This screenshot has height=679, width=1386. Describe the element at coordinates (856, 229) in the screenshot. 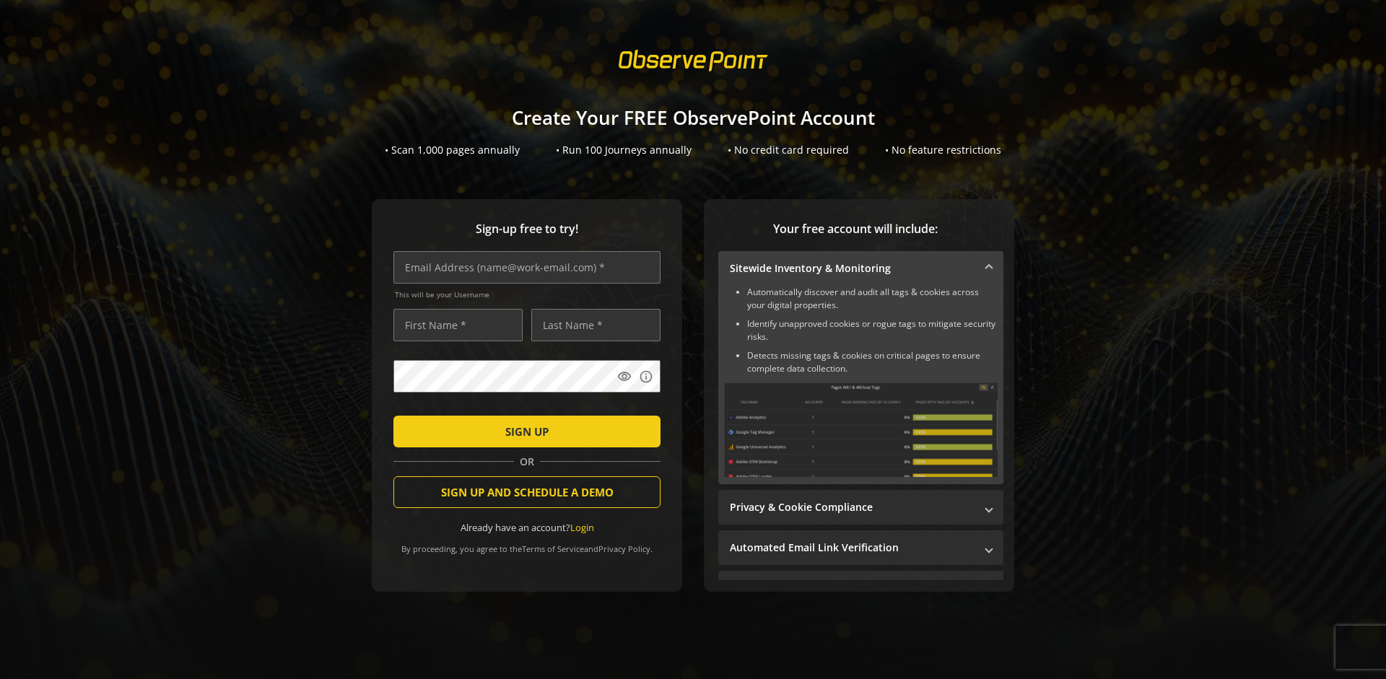

I see `span: Your free account will include:` at that location.